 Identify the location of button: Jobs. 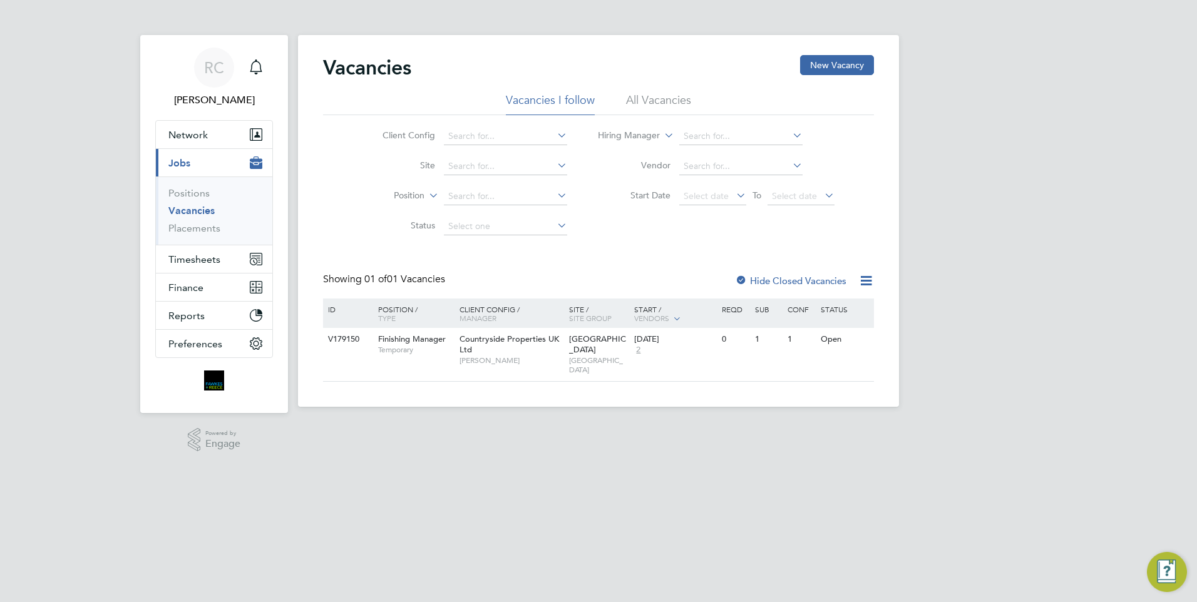
(214, 163).